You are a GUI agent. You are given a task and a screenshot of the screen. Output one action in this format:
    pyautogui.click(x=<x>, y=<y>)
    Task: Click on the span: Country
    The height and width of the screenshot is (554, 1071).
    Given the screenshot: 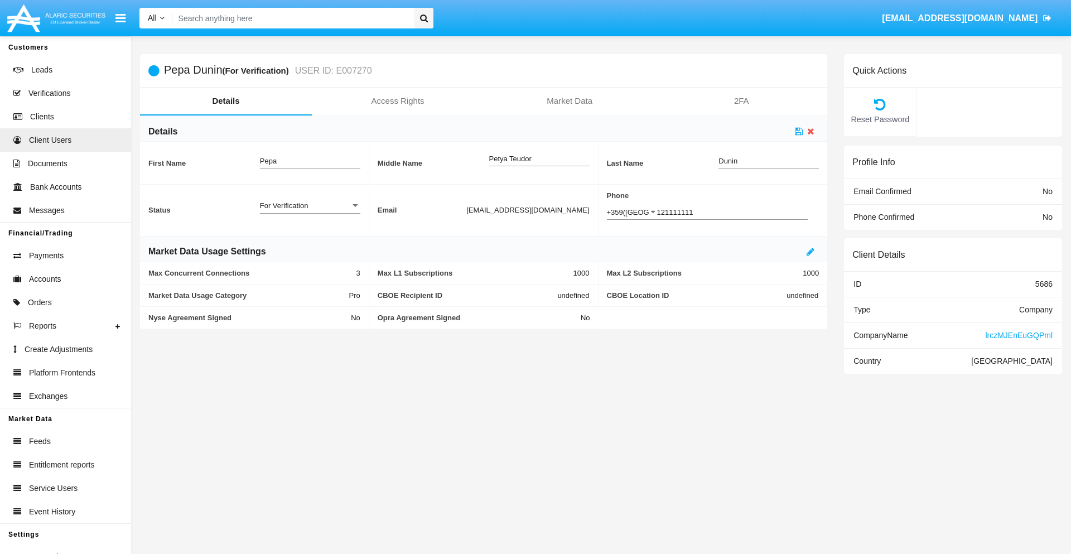 What is the action you would take?
    pyautogui.click(x=867, y=361)
    